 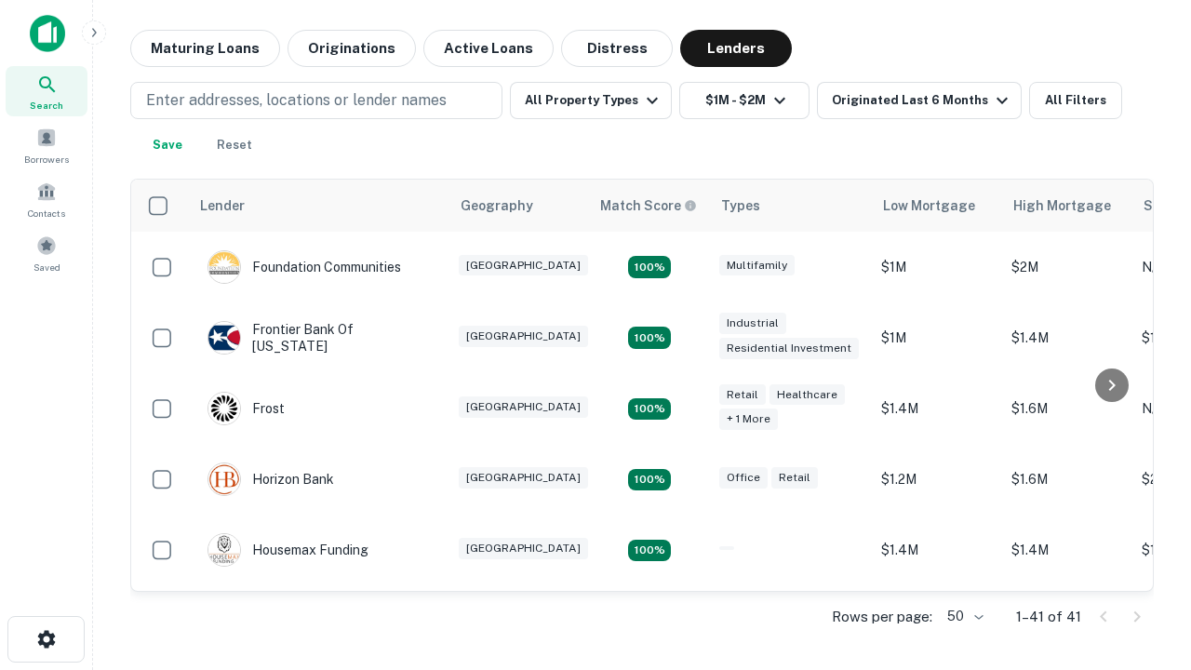 What do you see at coordinates (1062, 206) in the screenshot?
I see `div: High Mortgage` at bounding box center [1062, 206].